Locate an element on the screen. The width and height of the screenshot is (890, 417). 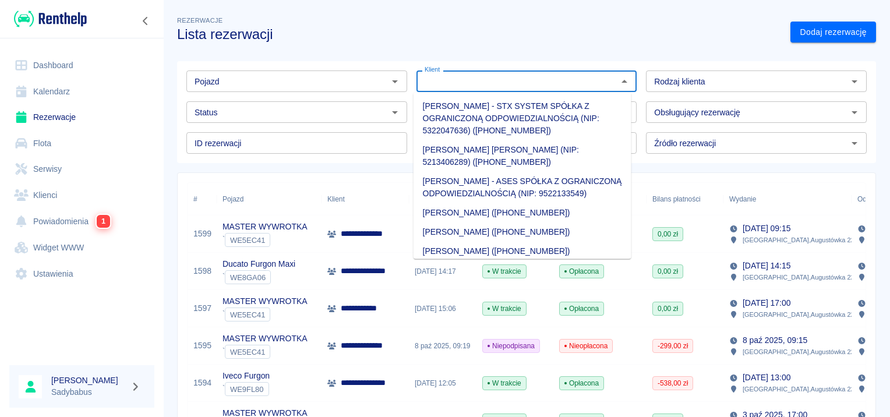
a: 1595 is located at coordinates (202, 345).